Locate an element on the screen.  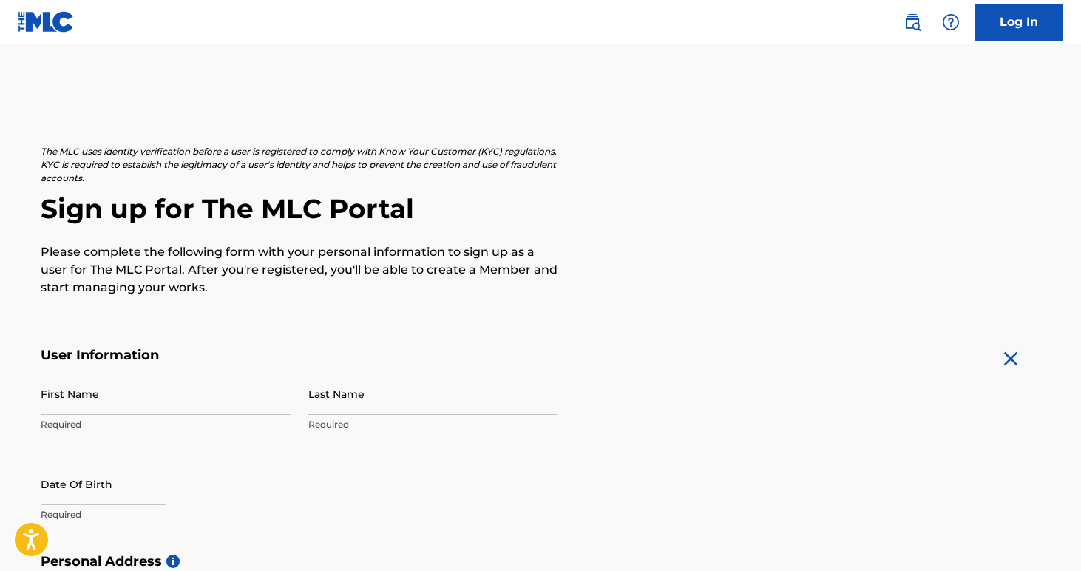
h2: Sign up for The MLC Portal is located at coordinates (541, 209).